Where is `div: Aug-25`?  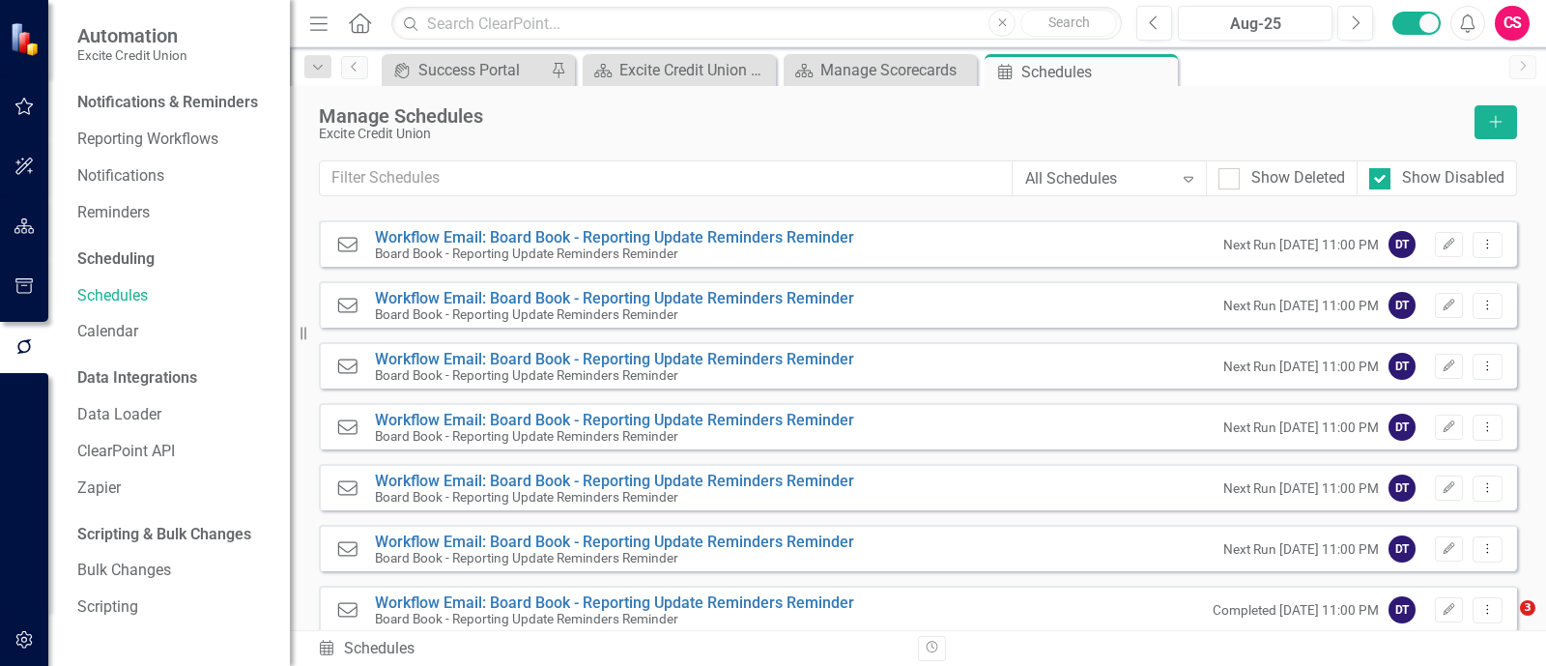 div: Aug-25 is located at coordinates (1255, 24).